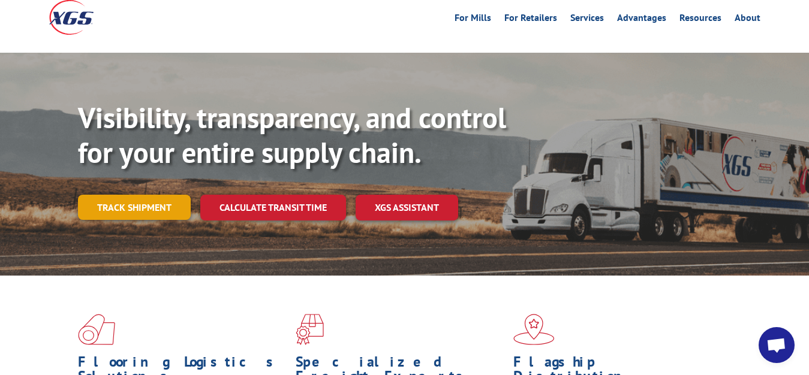  What do you see at coordinates (309, 330) in the screenshot?
I see `img: xgs-icon-focused-on-flooring-red` at bounding box center [309, 330].